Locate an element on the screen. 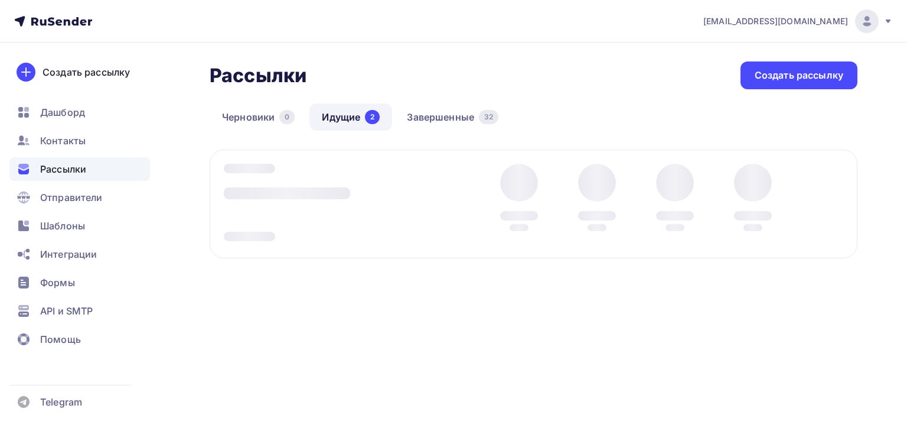  span: Отправители is located at coordinates (71, 197).